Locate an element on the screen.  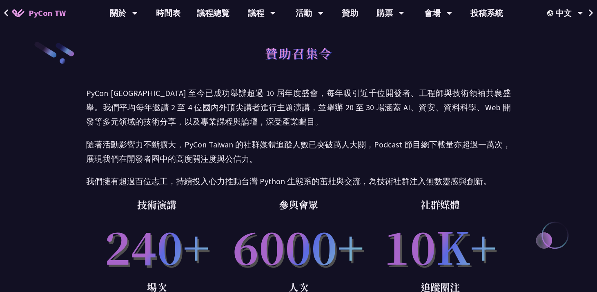
p: 6000+ is located at coordinates (299, 246).